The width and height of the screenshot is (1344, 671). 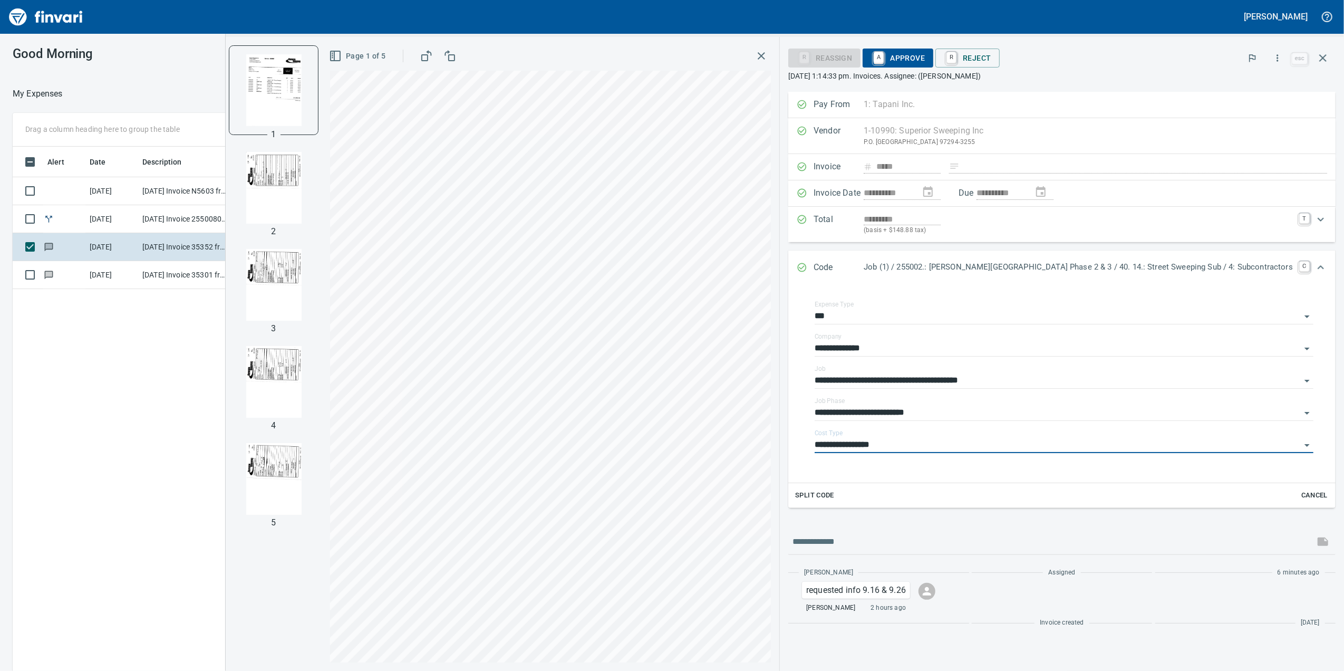 What do you see at coordinates (274, 382) in the screenshot?
I see `img: Page 4` at bounding box center [274, 382].